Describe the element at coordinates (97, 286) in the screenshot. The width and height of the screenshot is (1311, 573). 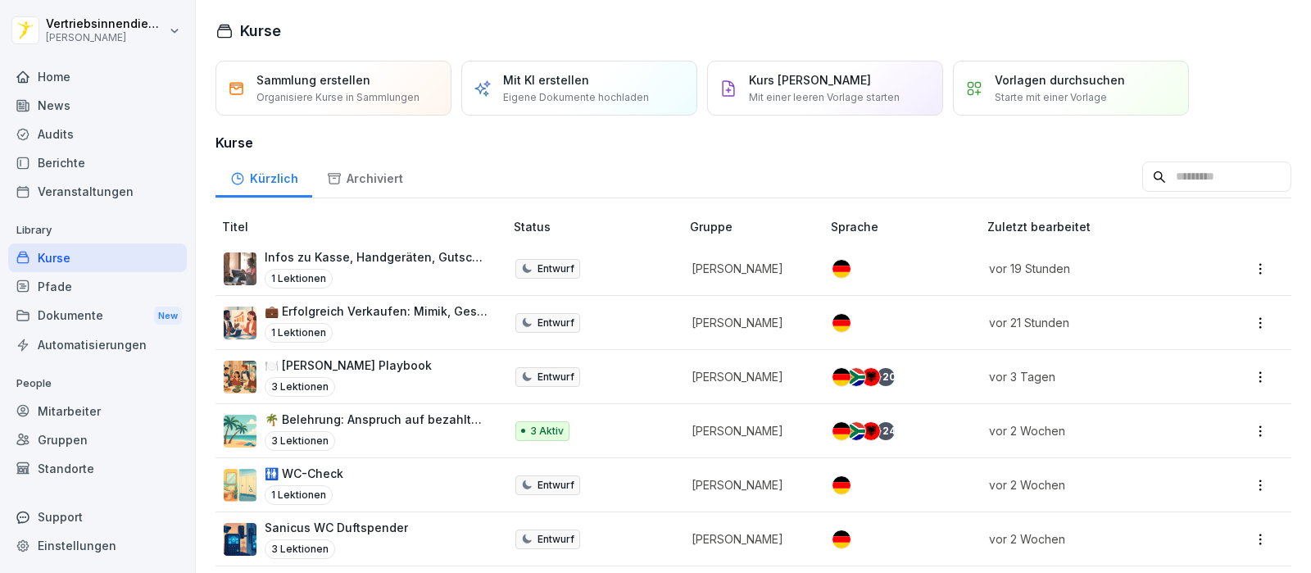
I see `a: Pfade` at that location.